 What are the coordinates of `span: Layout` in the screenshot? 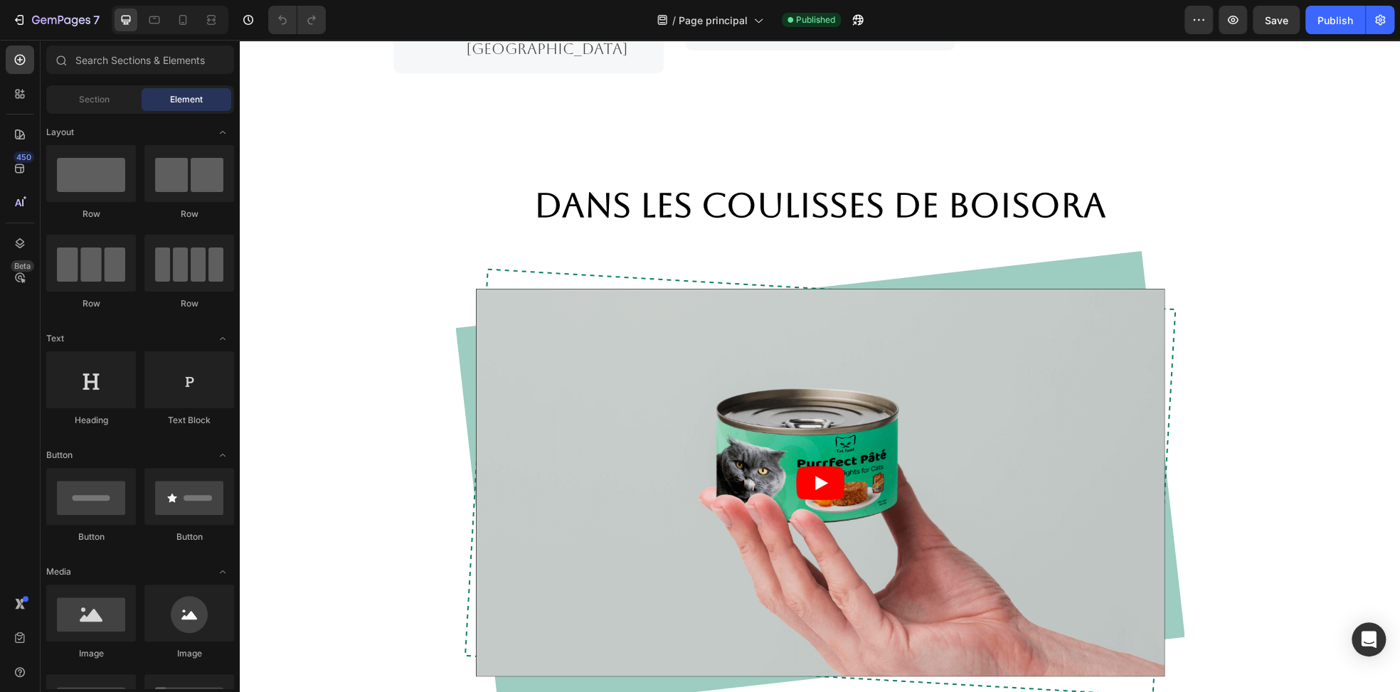 It's located at (60, 132).